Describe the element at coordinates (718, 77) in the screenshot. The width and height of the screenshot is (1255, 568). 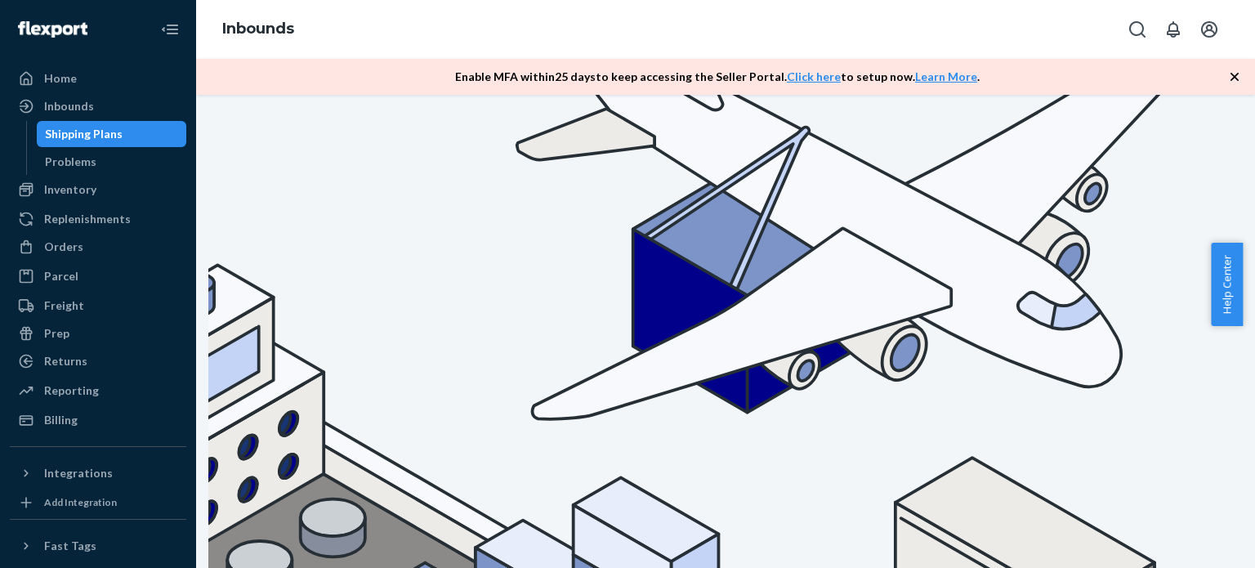
I see `p: Enable MFA within 25 days to keep accessing the Seller Portal. to setup now. .` at that location.